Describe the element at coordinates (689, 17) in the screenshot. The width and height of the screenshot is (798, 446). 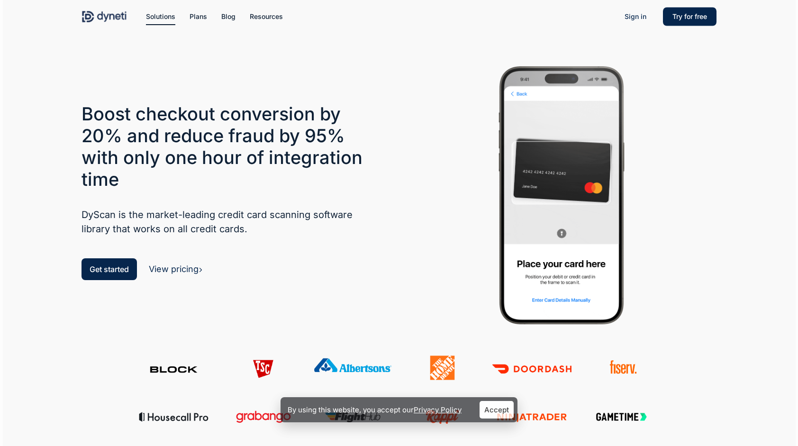
I see `a: Try for free` at that location.